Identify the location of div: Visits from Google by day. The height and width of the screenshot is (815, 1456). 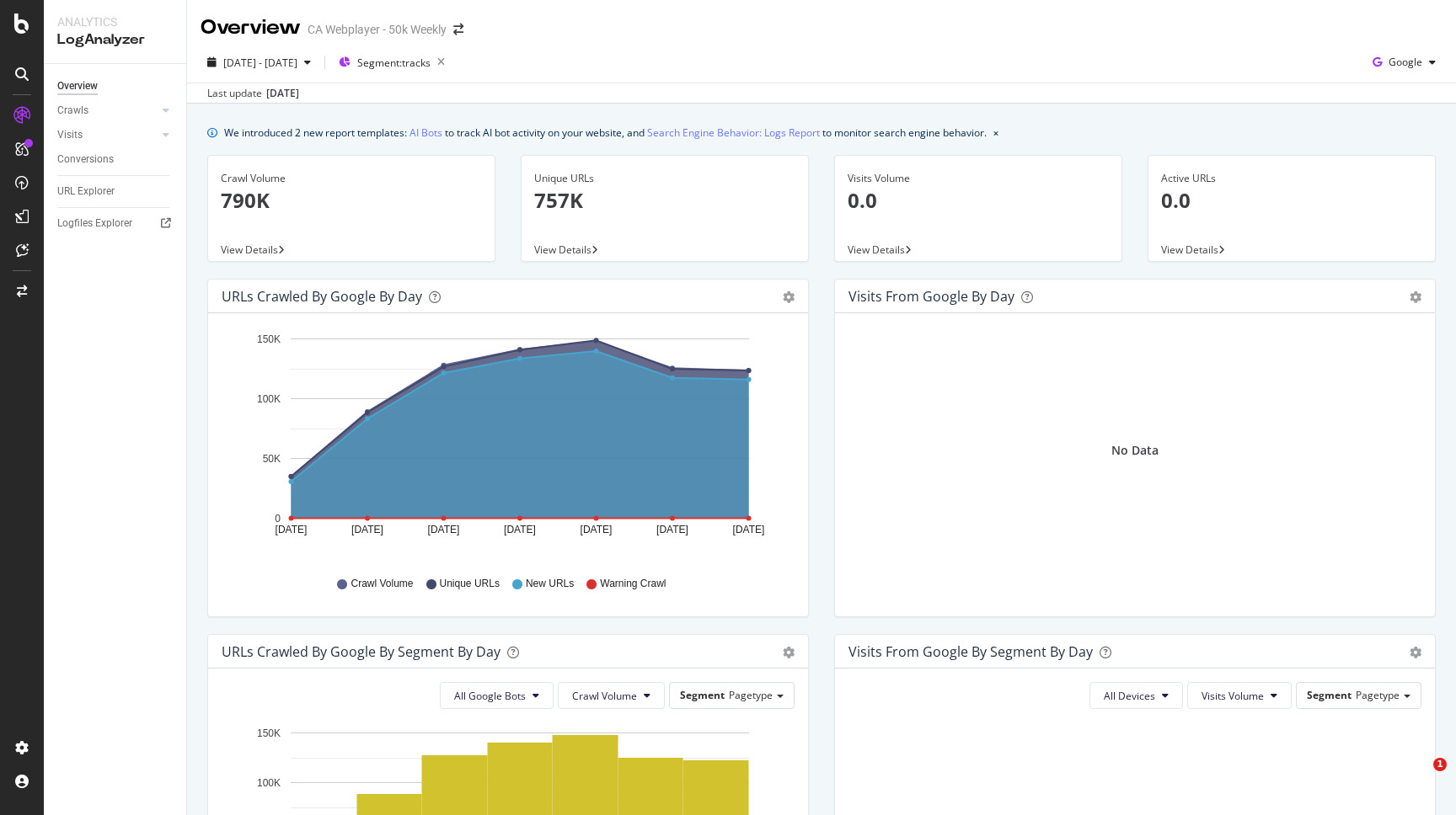
(931, 297).